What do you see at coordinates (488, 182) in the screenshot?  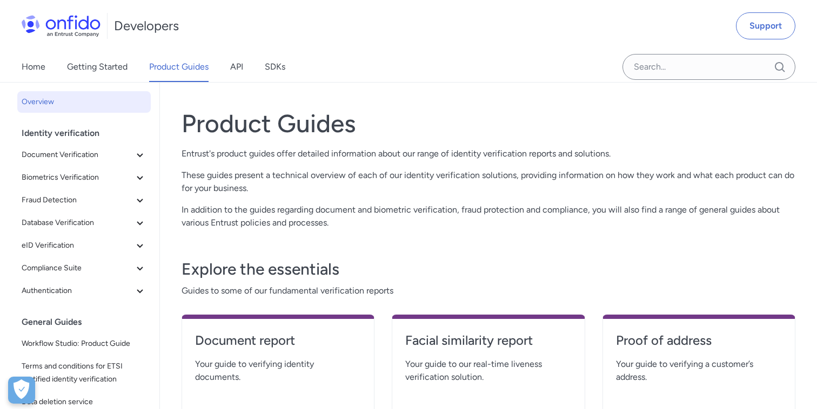 I see `p: These guides present a technical overview of each of our identity verification solutions, providi...` at bounding box center [488, 182].